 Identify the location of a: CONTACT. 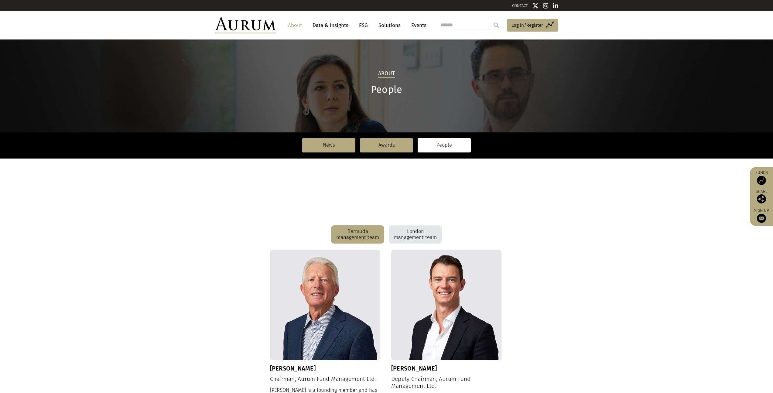
(520, 5).